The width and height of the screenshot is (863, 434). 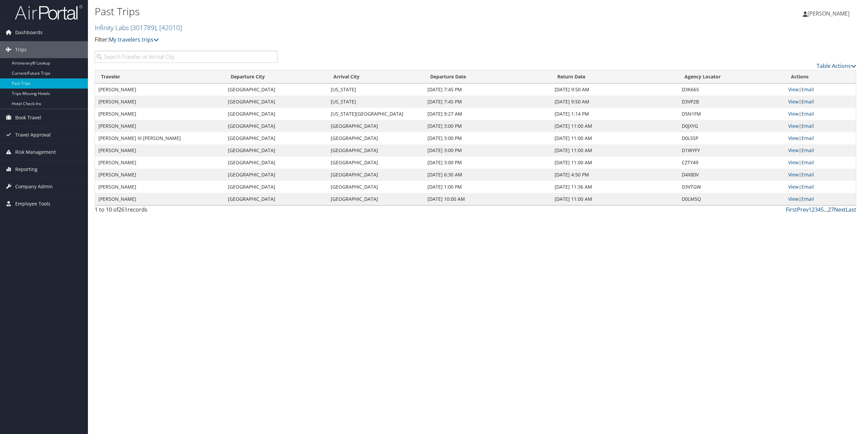 I want to click on span: Company Admin, so click(x=34, y=187).